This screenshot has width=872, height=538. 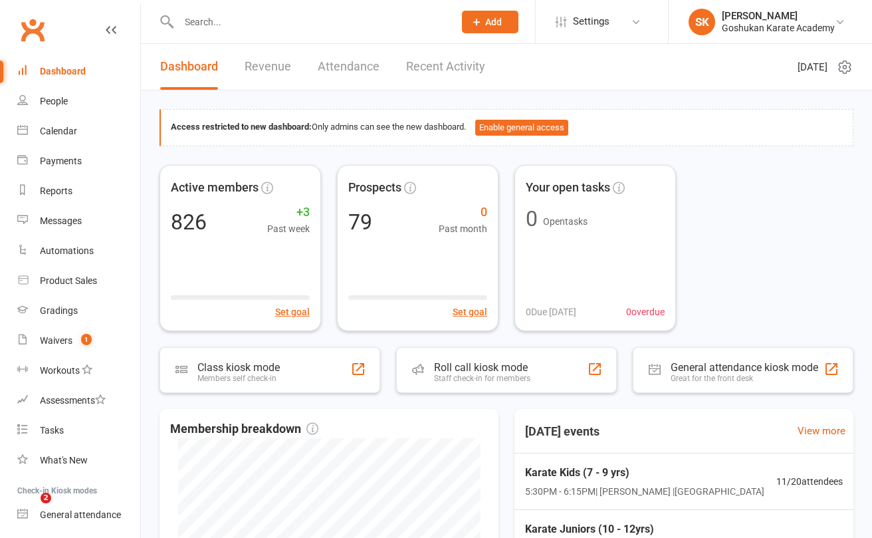 I want to click on div: SK, so click(x=702, y=22).